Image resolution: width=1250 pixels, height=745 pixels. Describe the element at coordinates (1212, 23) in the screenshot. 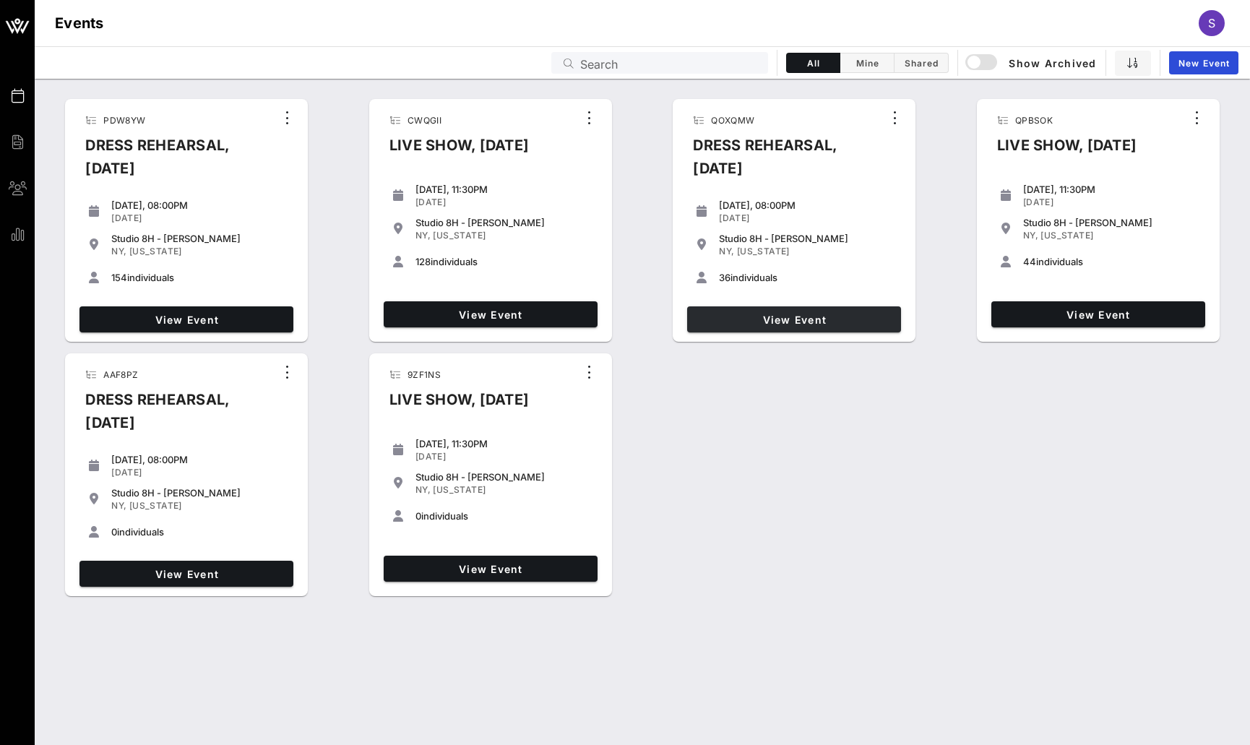

I see `span: S` at that location.